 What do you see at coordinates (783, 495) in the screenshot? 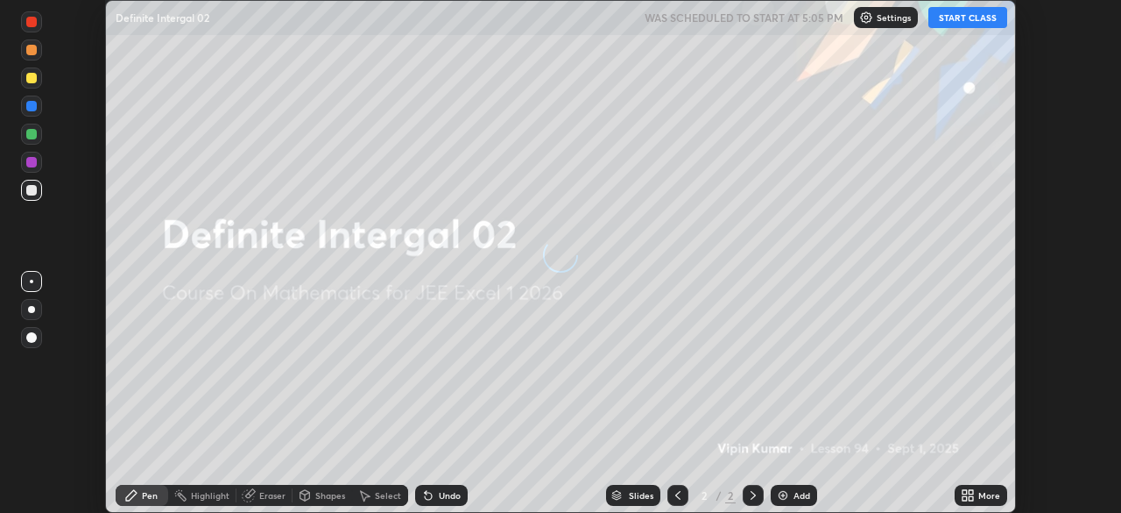
I see `img: add-slide-button` at bounding box center [783, 495].